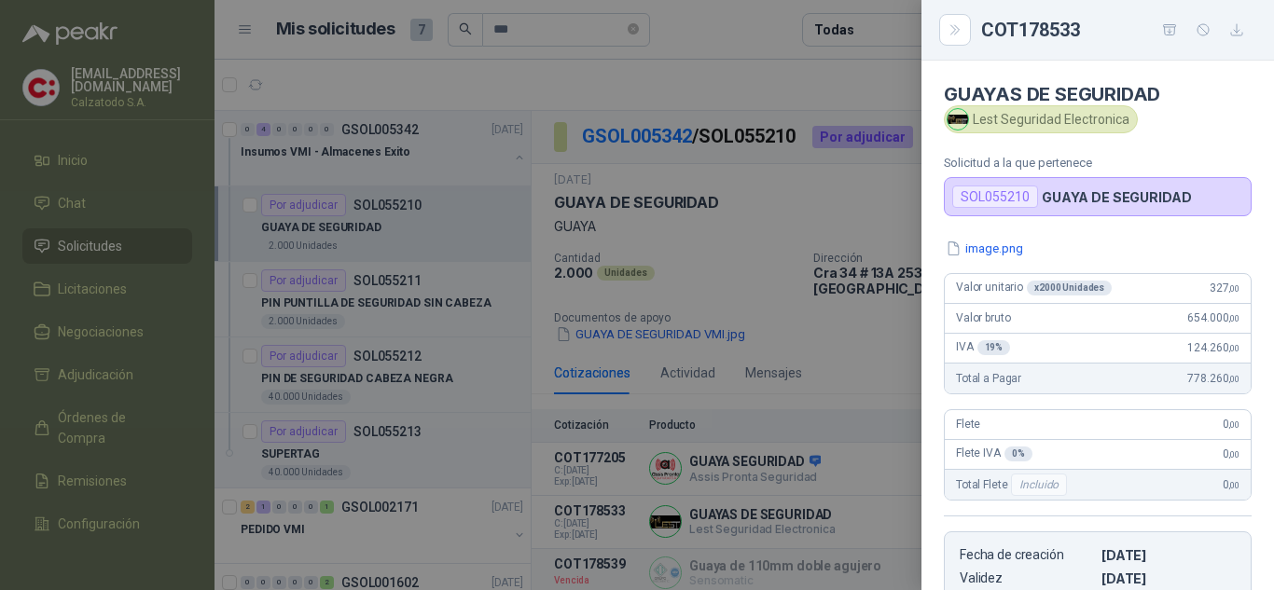 The image size is (1274, 590). I want to click on p: Solicitud a la que pertenece, so click(1098, 162).